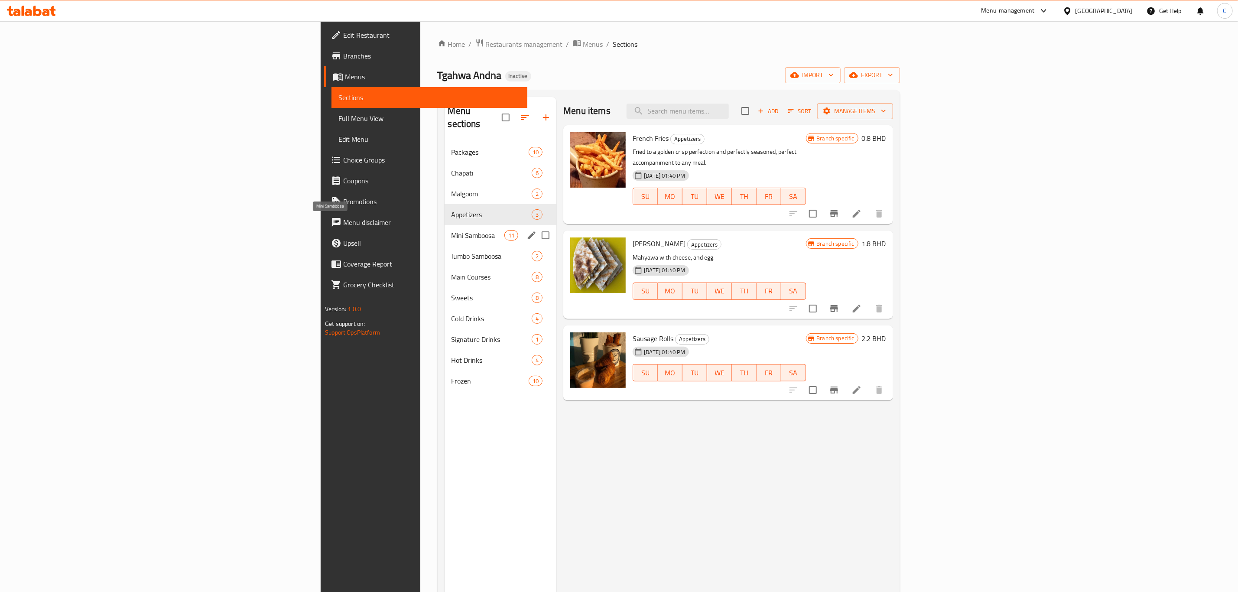 This screenshot has width=1238, height=592. Describe the element at coordinates (426, 35) in the screenshot. I see `a: Edit Restaurant` at that location.